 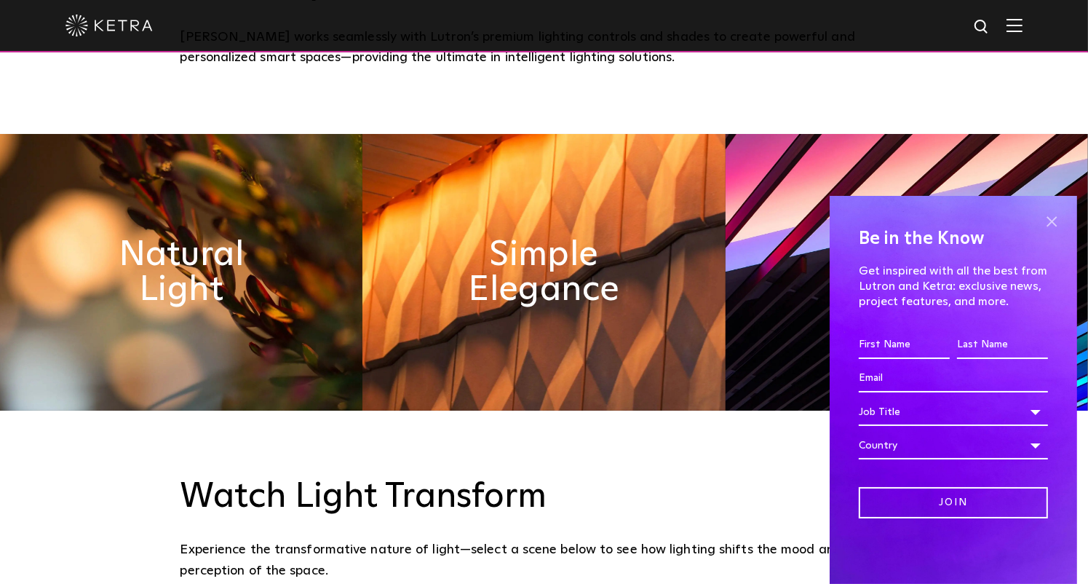 I want to click on img: simple_elegance, so click(x=544, y=272).